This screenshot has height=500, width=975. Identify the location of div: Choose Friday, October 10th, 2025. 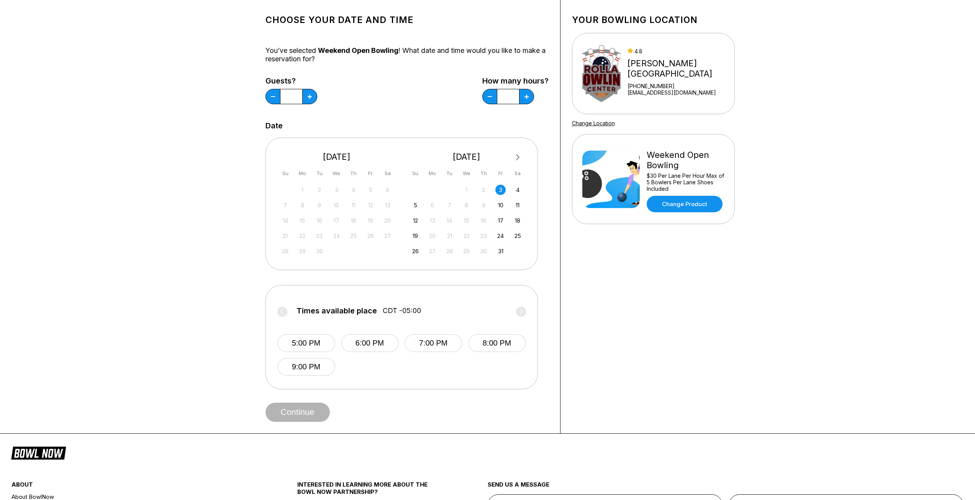
(500, 205).